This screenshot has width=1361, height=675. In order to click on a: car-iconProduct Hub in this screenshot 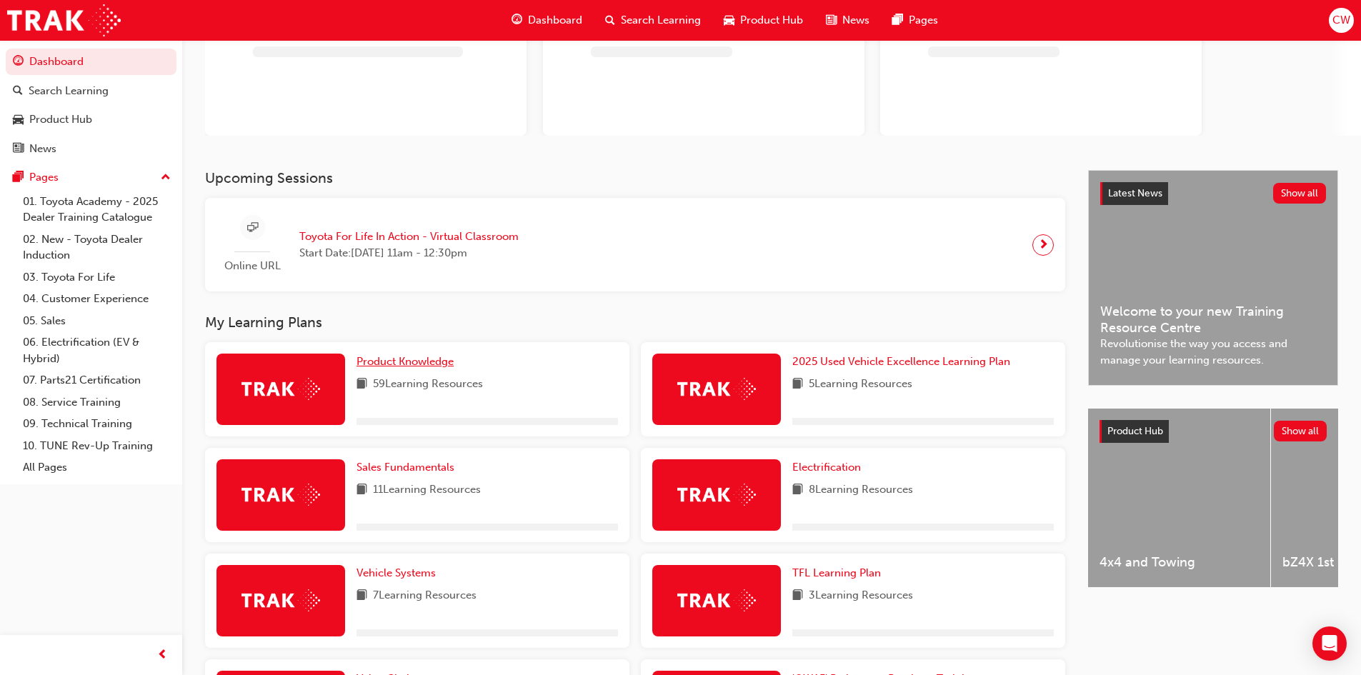, I will do `click(763, 20)`.